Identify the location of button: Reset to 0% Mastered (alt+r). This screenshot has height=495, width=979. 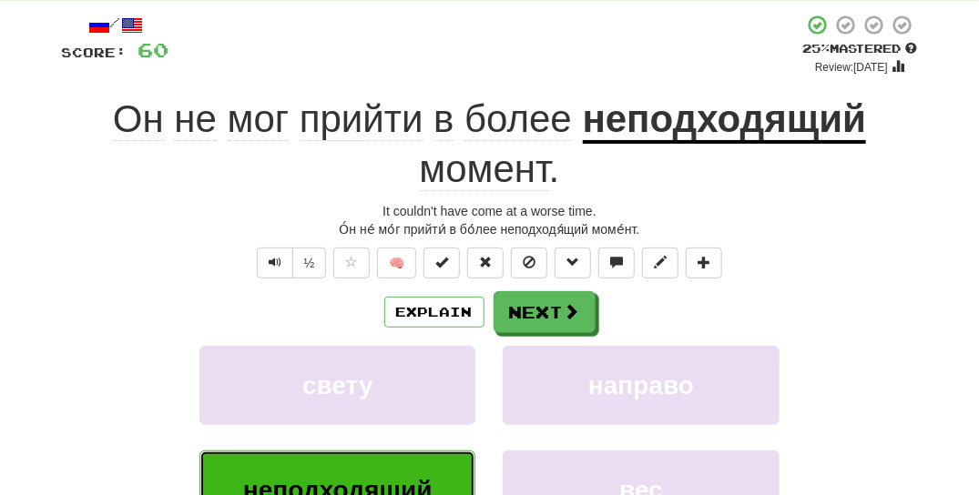
(485, 263).